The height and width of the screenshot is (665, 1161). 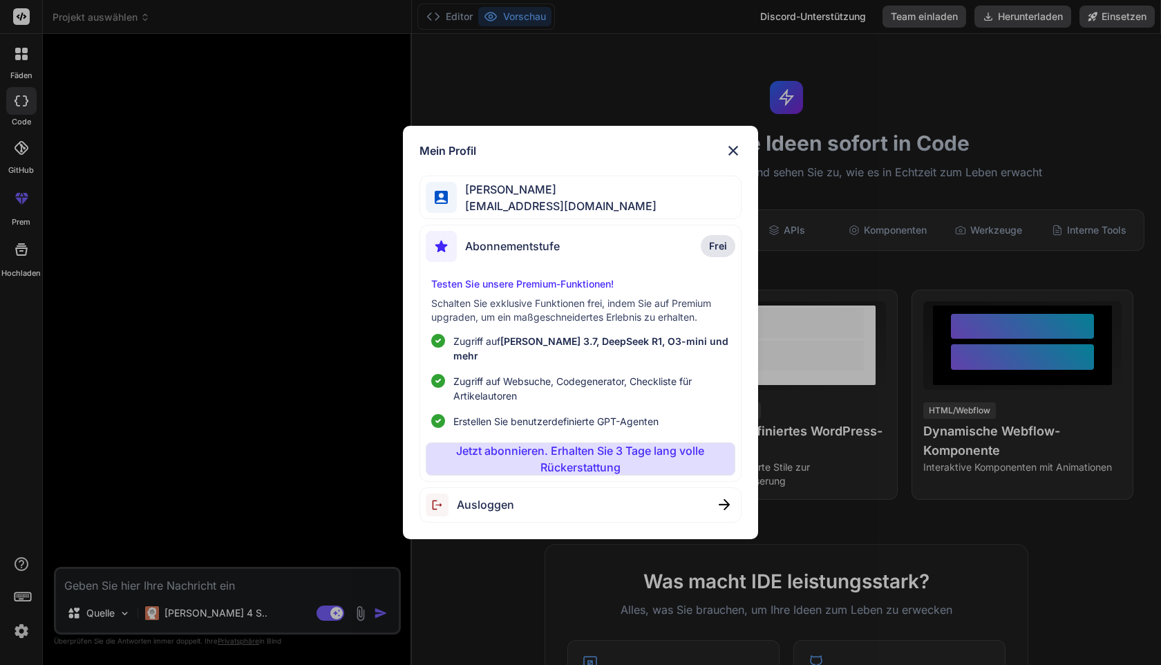 What do you see at coordinates (556, 421) in the screenshot?
I see `font: Erstellen Sie benutzerdefinierte GPT-Agenten` at bounding box center [556, 421].